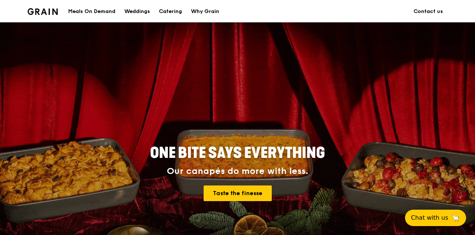 The image size is (475, 235). Describe the element at coordinates (205, 12) in the screenshot. I see `a: Why Grain` at that location.